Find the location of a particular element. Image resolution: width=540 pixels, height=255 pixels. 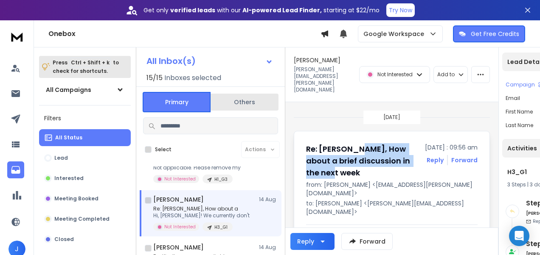

p: Google Workspace is located at coordinates (395, 34).